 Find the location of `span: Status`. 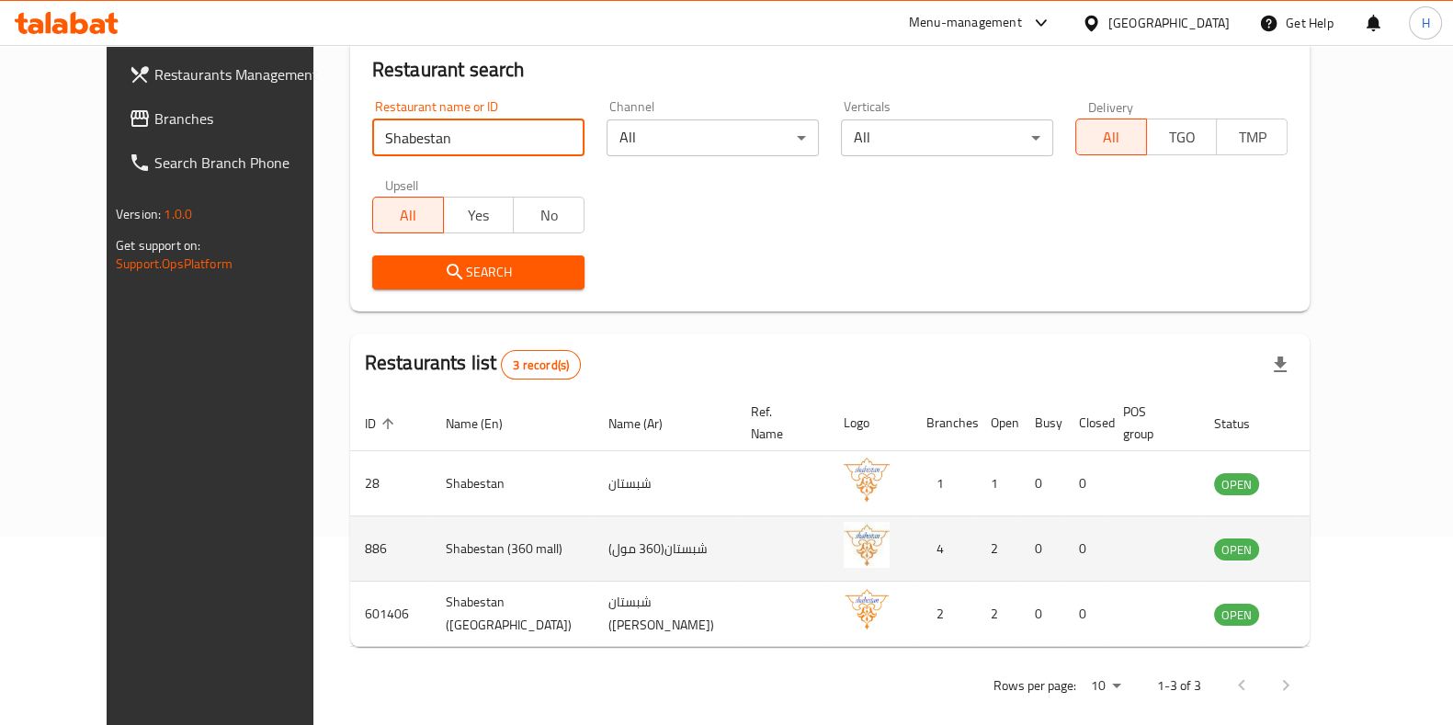

span: Status is located at coordinates (1244, 424).